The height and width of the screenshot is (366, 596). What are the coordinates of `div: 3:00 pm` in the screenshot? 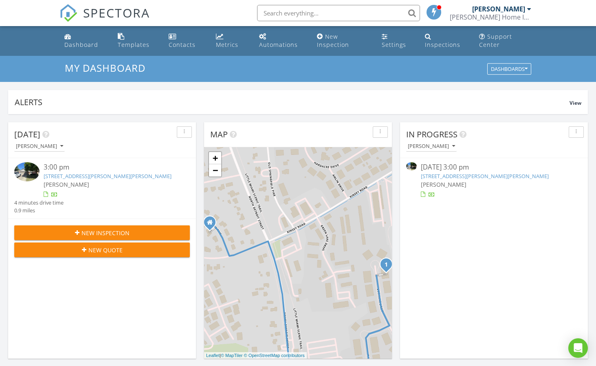 It's located at (109, 167).